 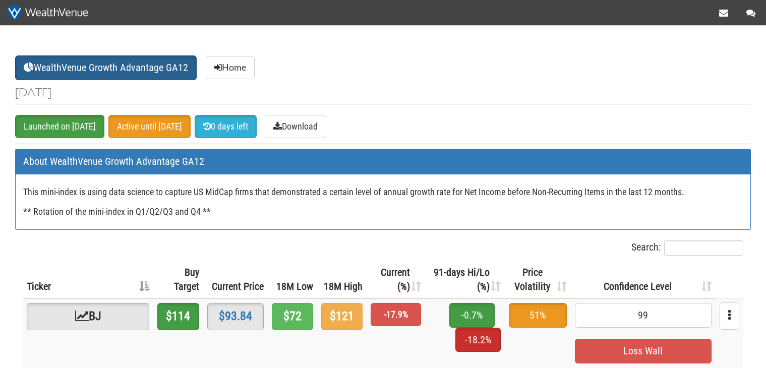 I want to click on th: 91-days Hi/Lo (%): activate to sort column ascending, so click(x=465, y=280).